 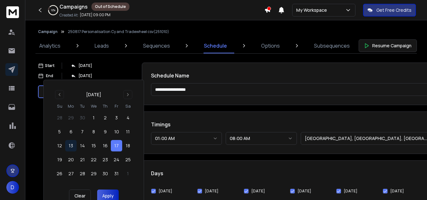 I want to click on a: Schedule, so click(x=215, y=46).